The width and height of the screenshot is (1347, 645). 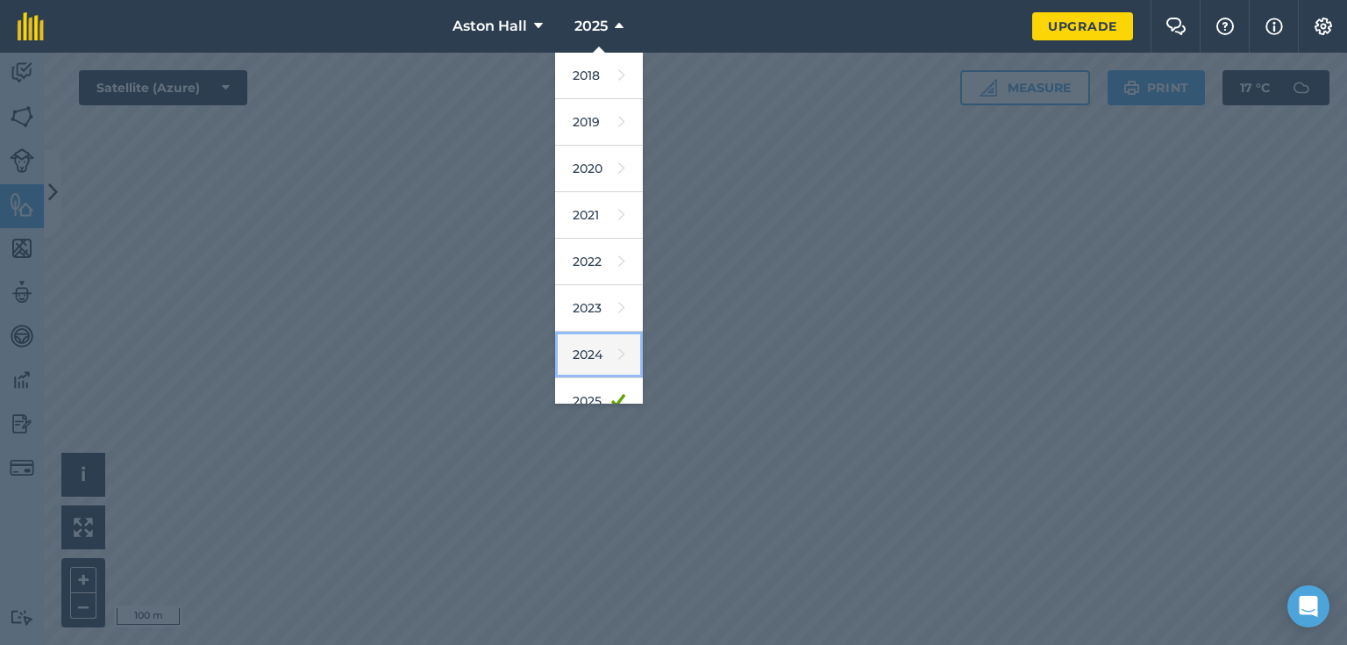 I want to click on a: 2018, so click(x=599, y=75).